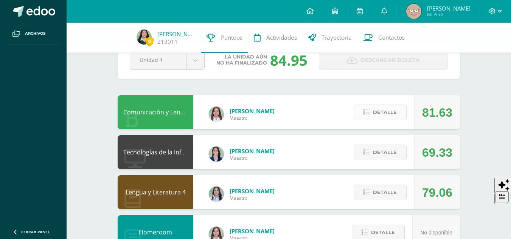 Image resolution: width=511 pixels, height=239 pixels. I want to click on span: La unidad aún no ha finalizado, so click(242, 60).